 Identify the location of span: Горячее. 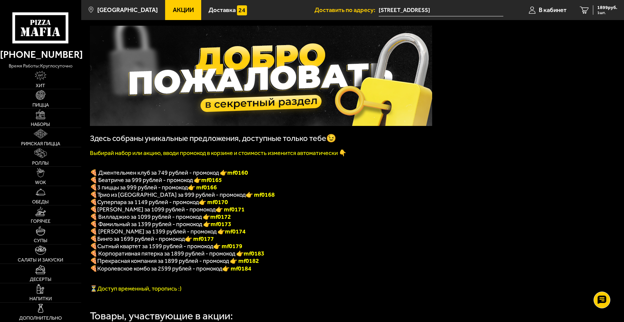
(40, 221).